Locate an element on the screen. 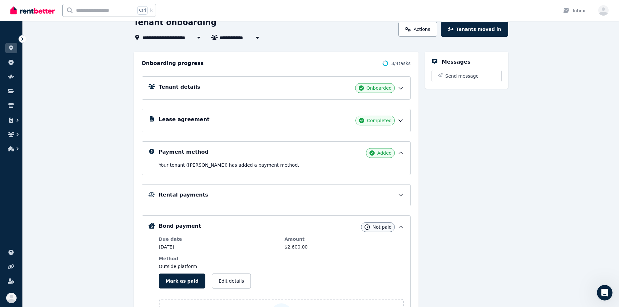  img: RentBetter is located at coordinates (32, 10).